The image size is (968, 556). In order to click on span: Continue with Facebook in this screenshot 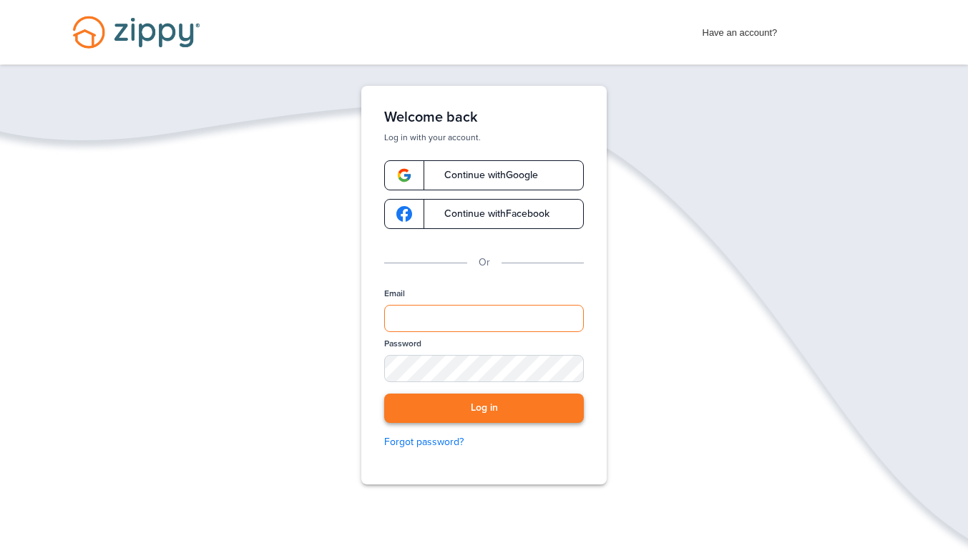, I will do `click(489, 214)`.